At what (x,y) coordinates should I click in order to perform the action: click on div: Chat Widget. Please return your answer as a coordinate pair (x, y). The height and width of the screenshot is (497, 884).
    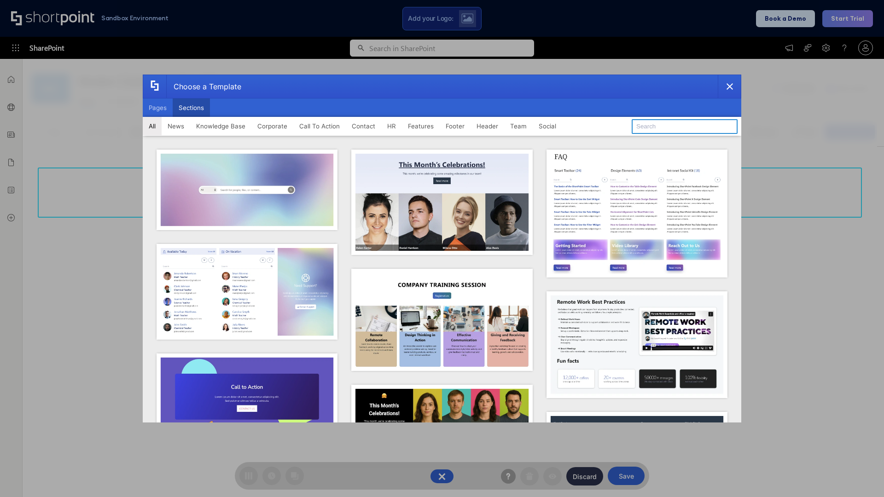
    Looking at the image, I should click on (861, 475).